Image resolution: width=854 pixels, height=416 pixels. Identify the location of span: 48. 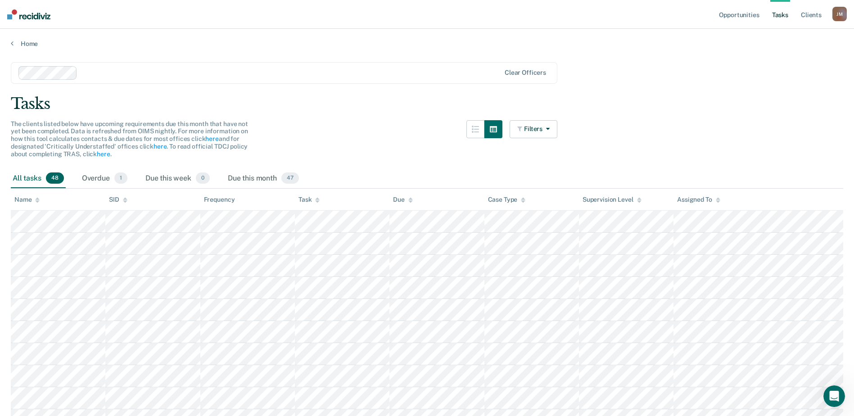
(55, 178).